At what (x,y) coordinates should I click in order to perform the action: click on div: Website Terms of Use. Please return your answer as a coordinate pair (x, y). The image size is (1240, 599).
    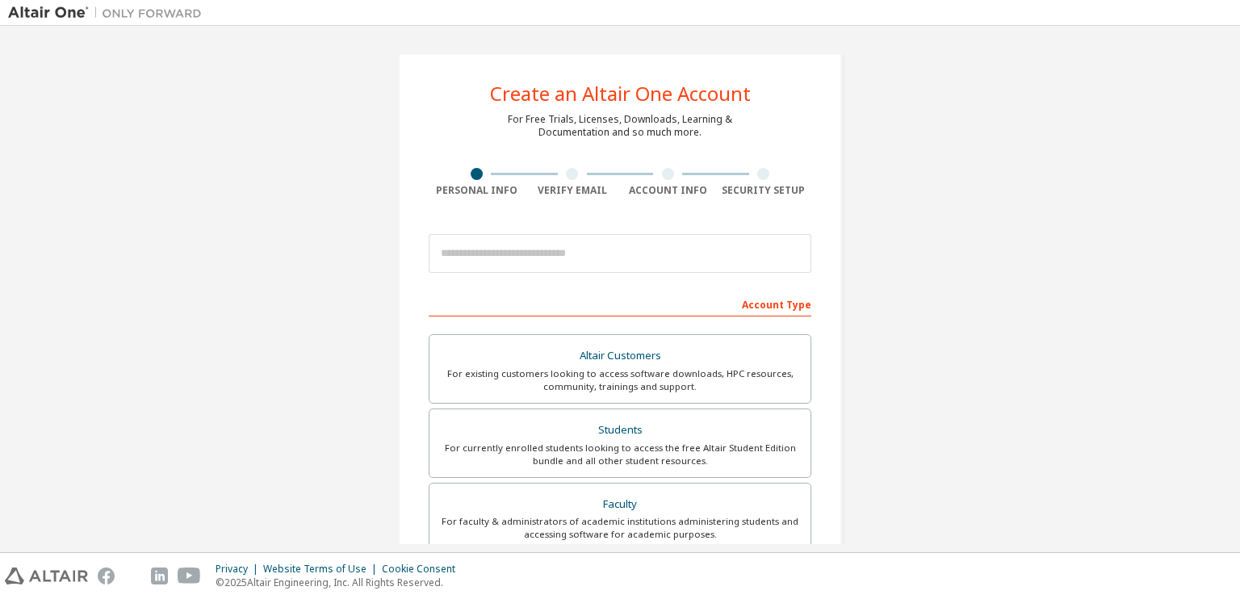
    Looking at the image, I should click on (322, 569).